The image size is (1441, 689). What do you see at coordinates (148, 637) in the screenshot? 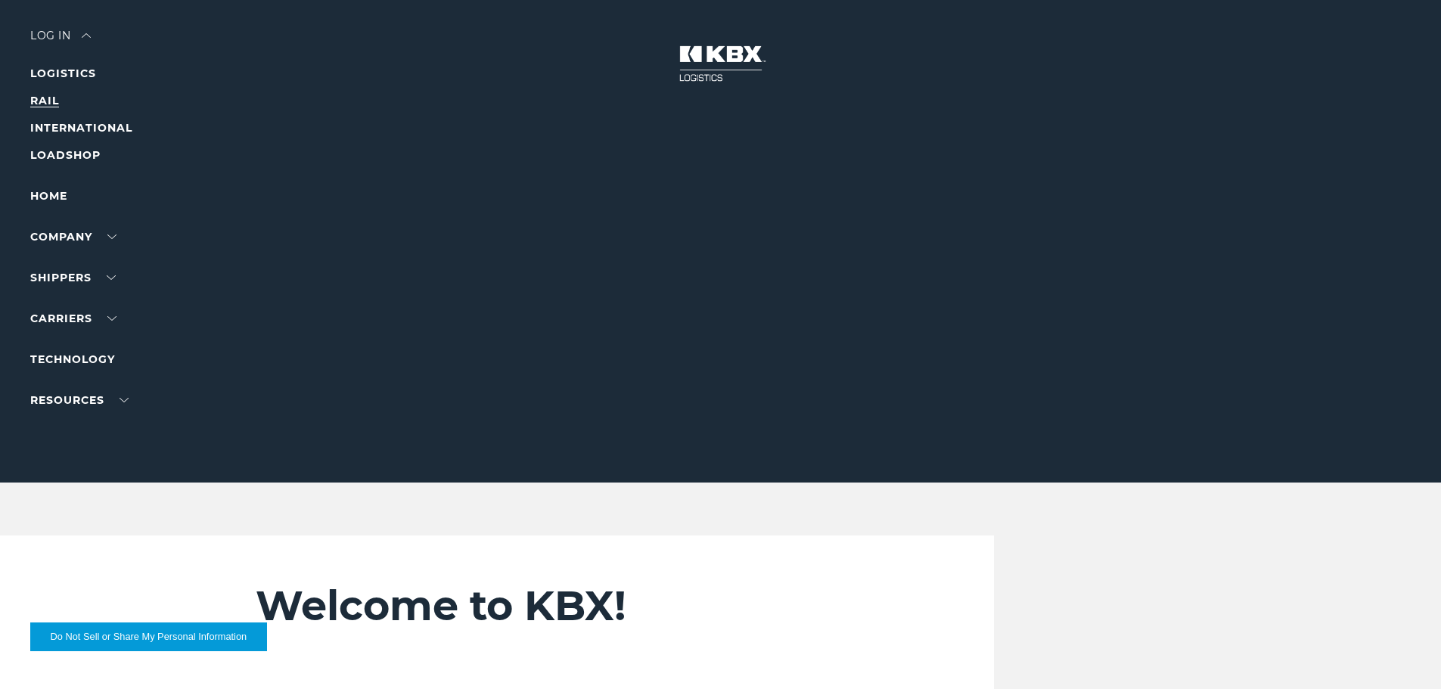
I see `button: Do Not Sell or Share My Personal Information` at bounding box center [148, 637].